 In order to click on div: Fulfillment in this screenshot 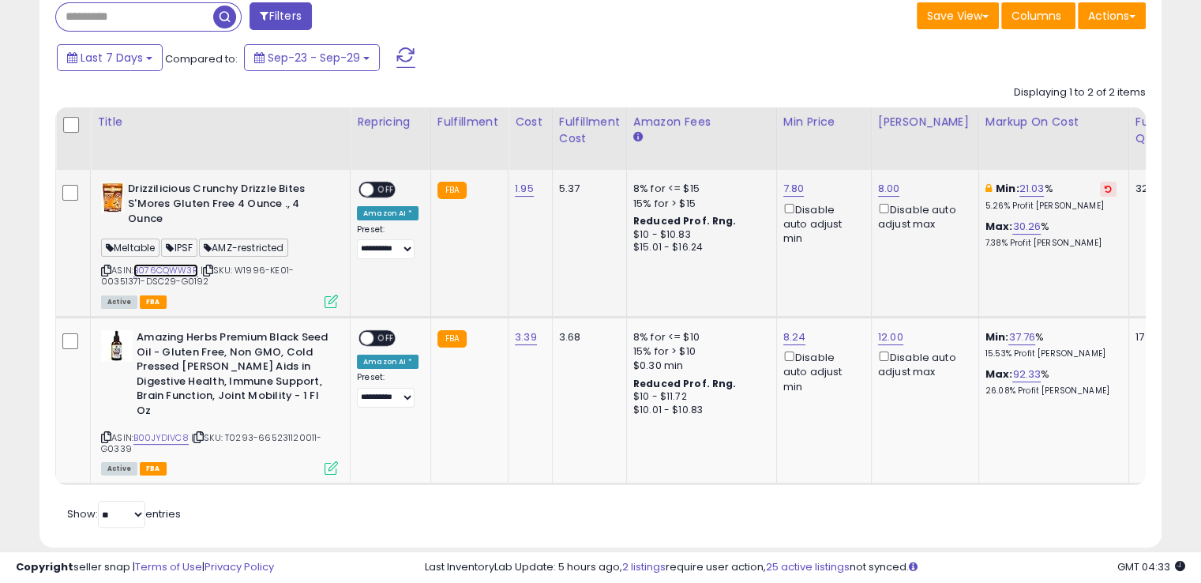, I will do `click(469, 122)`.